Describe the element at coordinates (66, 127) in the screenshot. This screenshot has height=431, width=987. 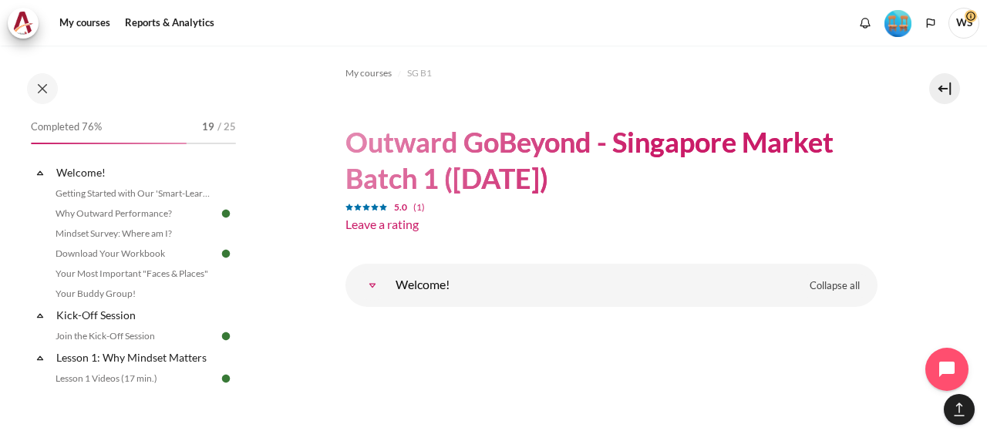
I see `span: Completed 76%` at that location.